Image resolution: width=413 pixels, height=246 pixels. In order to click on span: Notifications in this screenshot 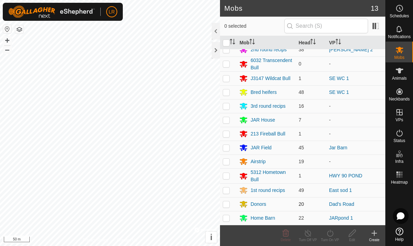, I will do `click(399, 37)`.